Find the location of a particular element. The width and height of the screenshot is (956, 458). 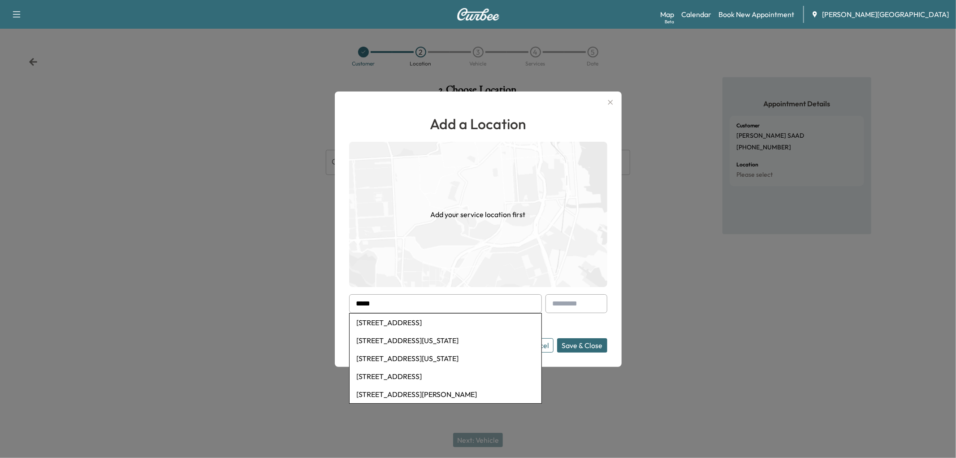

h1: Add your service location first is located at coordinates (478, 214).